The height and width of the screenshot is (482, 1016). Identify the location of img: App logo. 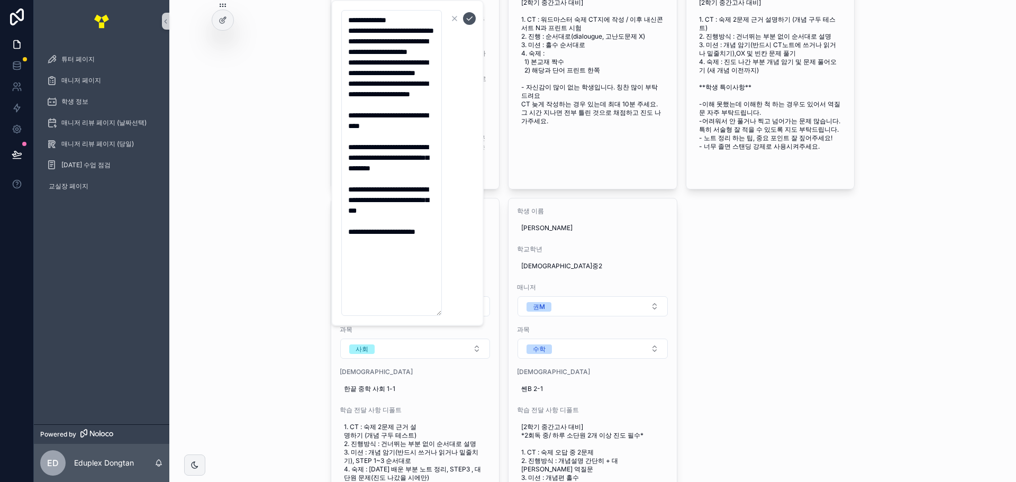
(102, 21).